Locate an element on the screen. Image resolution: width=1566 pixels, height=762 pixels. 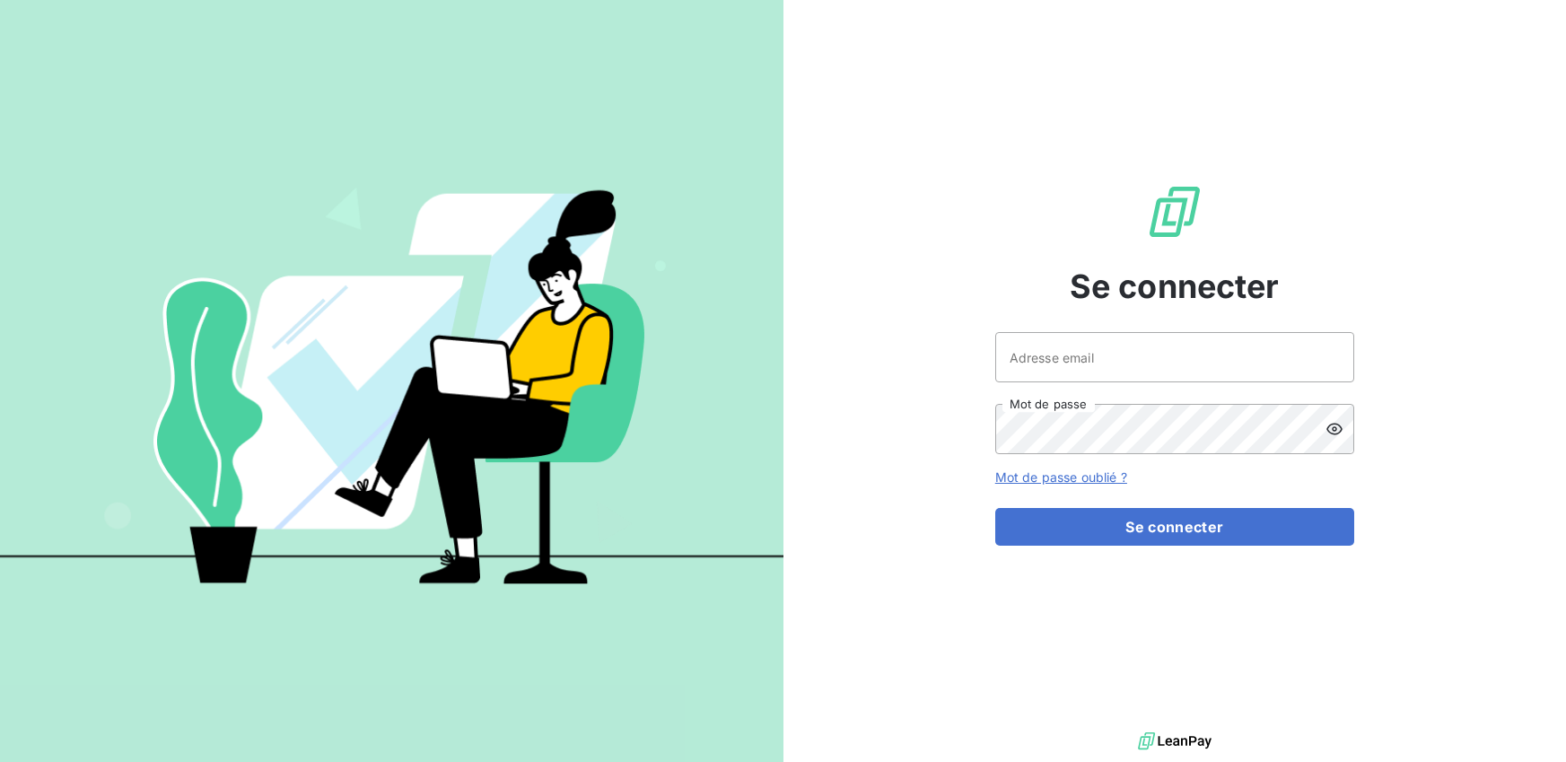
img: Logo LeanPay is located at coordinates (1175, 212).